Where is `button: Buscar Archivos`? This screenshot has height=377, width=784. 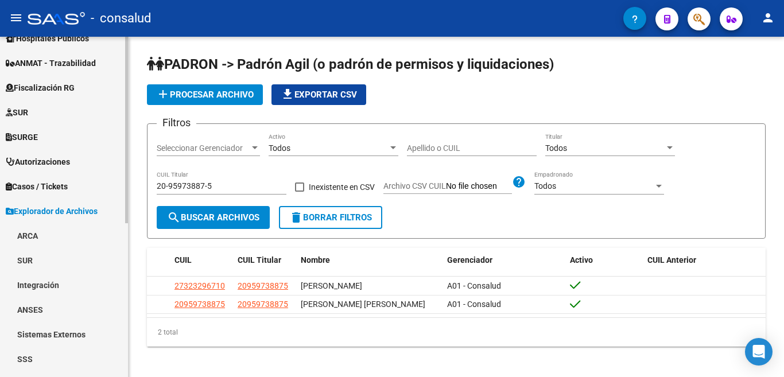
button: Buscar Archivos is located at coordinates (213, 218).